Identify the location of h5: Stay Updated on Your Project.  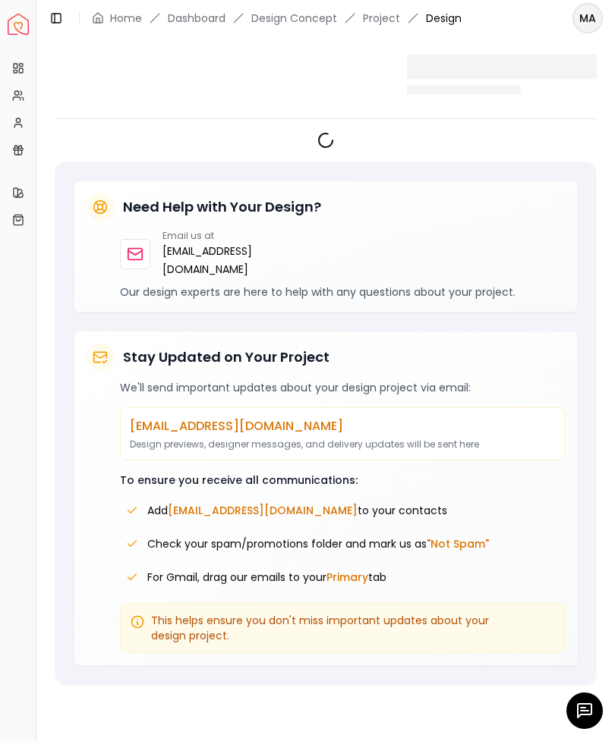
(226, 357).